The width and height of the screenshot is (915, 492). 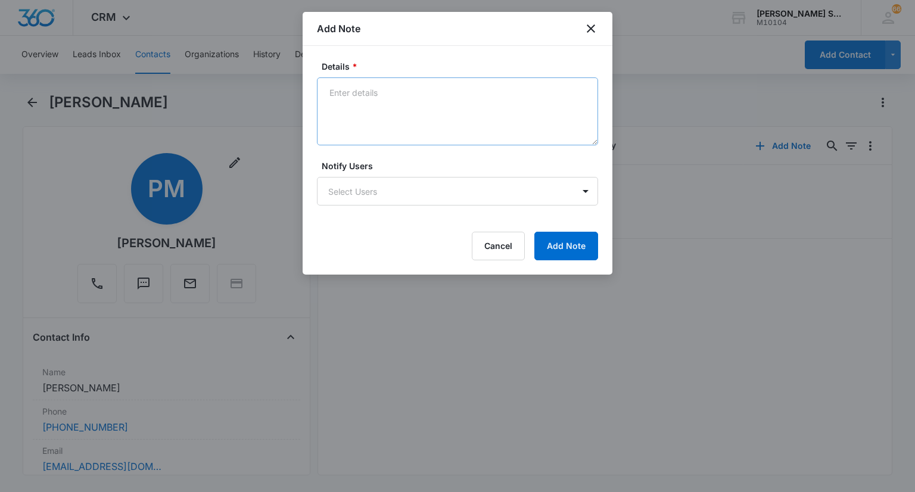 What do you see at coordinates (591, 29) in the screenshot?
I see `button: close` at bounding box center [591, 29].